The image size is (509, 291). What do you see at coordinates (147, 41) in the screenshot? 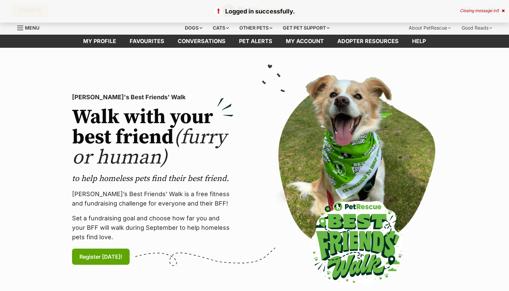
I see `a: Favourites` at bounding box center [147, 41].